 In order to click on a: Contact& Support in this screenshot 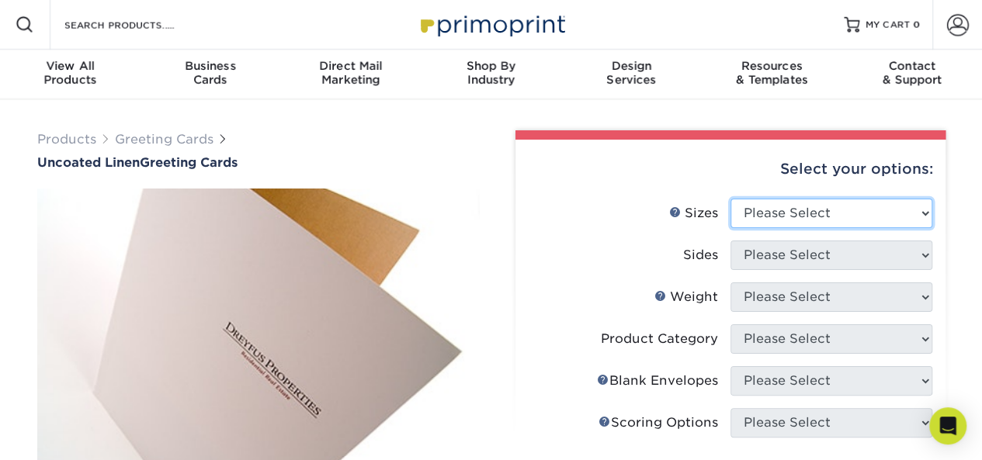, I will do `click(911, 75)`.